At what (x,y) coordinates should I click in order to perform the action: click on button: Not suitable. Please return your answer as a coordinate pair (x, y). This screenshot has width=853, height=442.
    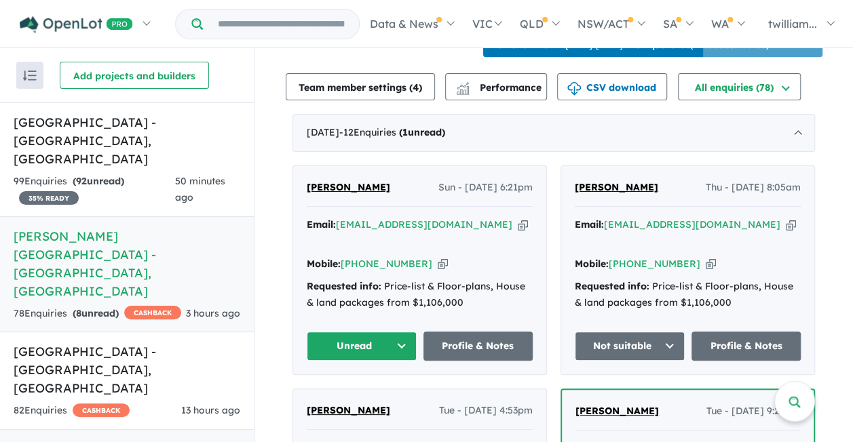
    Looking at the image, I should click on (629, 346).